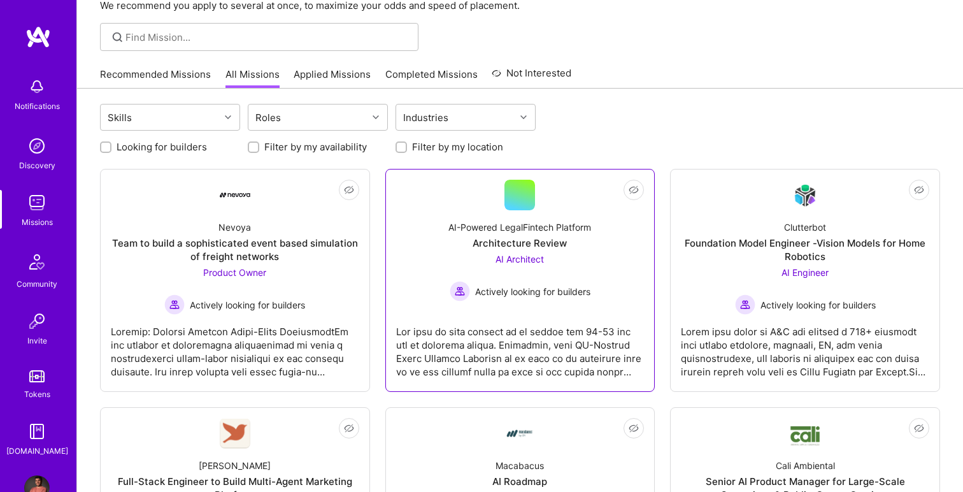 The width and height of the screenshot is (963, 492). Describe the element at coordinates (37, 262) in the screenshot. I see `img: Community` at that location.